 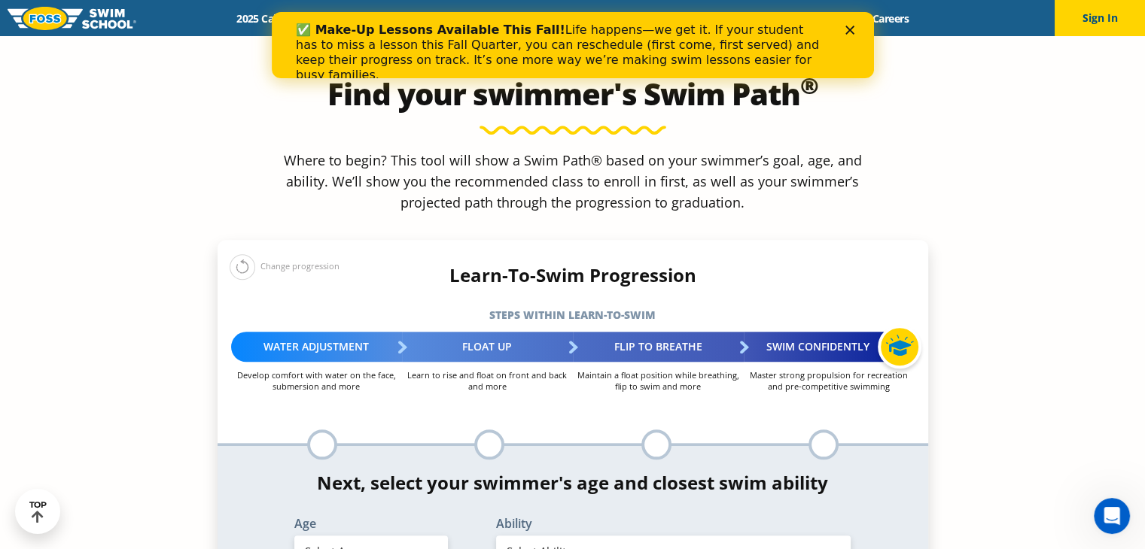 What do you see at coordinates (316, 381) in the screenshot?
I see `p: Develop comfort with water on the face, submersion and more` at bounding box center [316, 381].